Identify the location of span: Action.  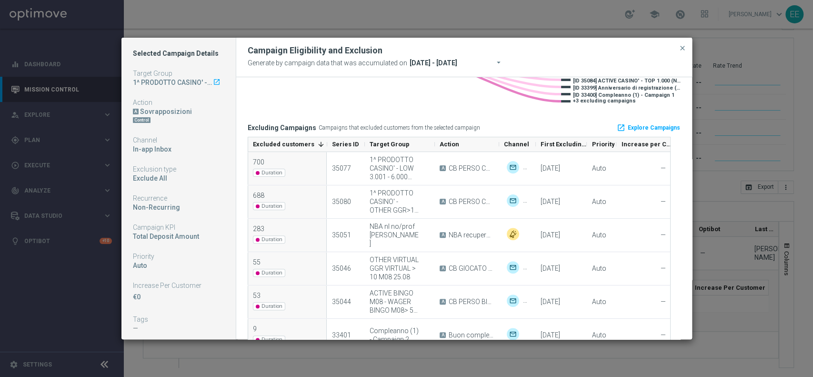
(449, 144).